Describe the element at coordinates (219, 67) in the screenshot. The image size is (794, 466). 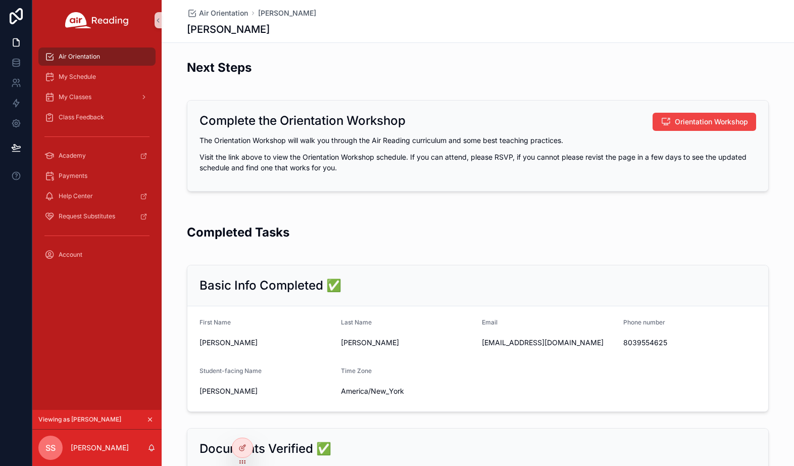
I see `h2: Next Steps` at that location.